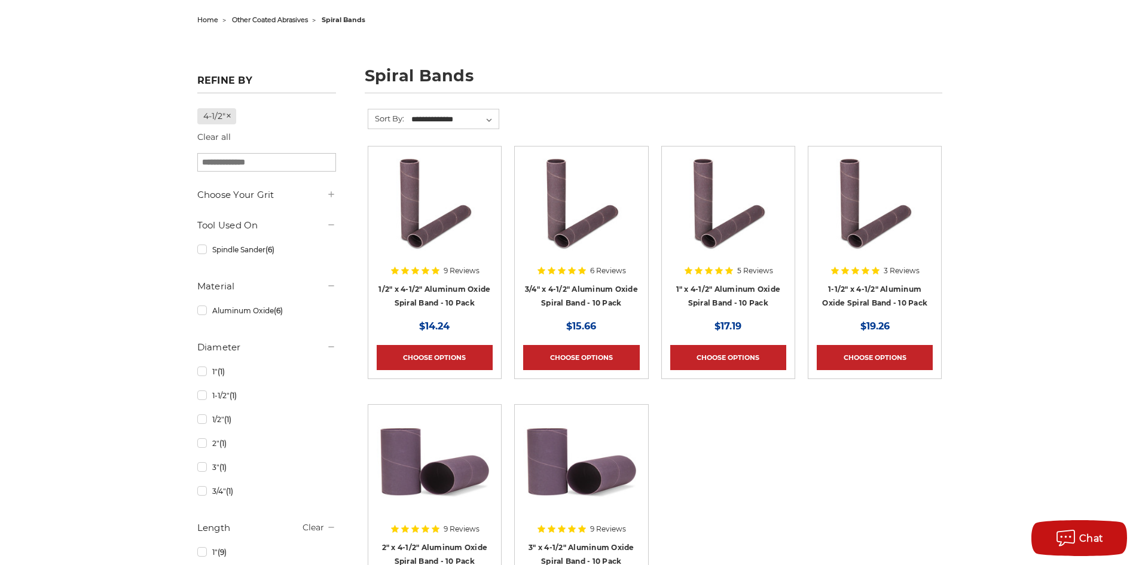  What do you see at coordinates (267, 443) in the screenshot?
I see `a: 2"` at bounding box center [267, 443].